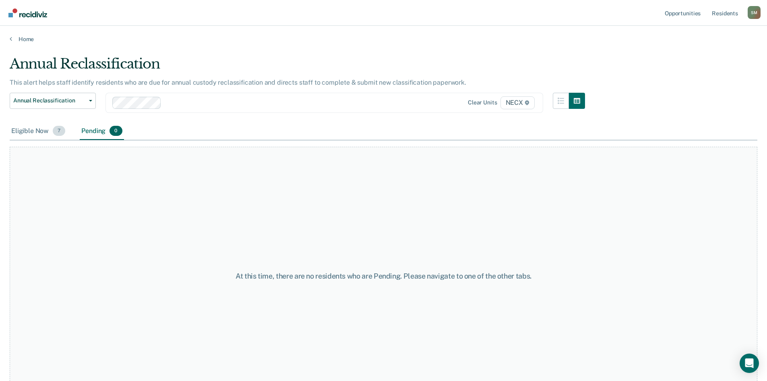  I want to click on div: At this time, there are no residents who are Pending. Please navigate to one of the other tabs., so click(384, 276).